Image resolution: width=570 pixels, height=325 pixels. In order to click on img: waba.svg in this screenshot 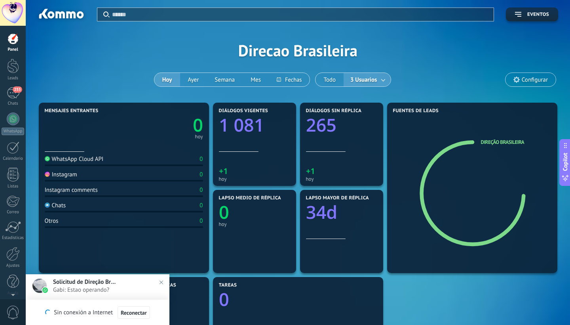, I will do `click(45, 290)`.